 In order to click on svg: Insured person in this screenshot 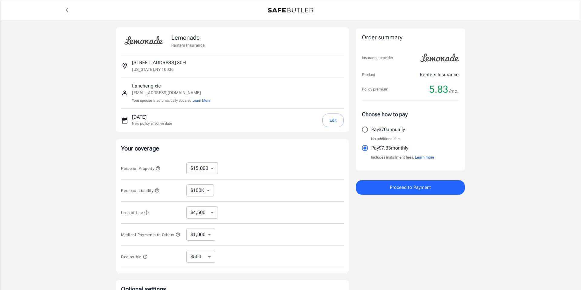, I will do `click(125, 93)`.